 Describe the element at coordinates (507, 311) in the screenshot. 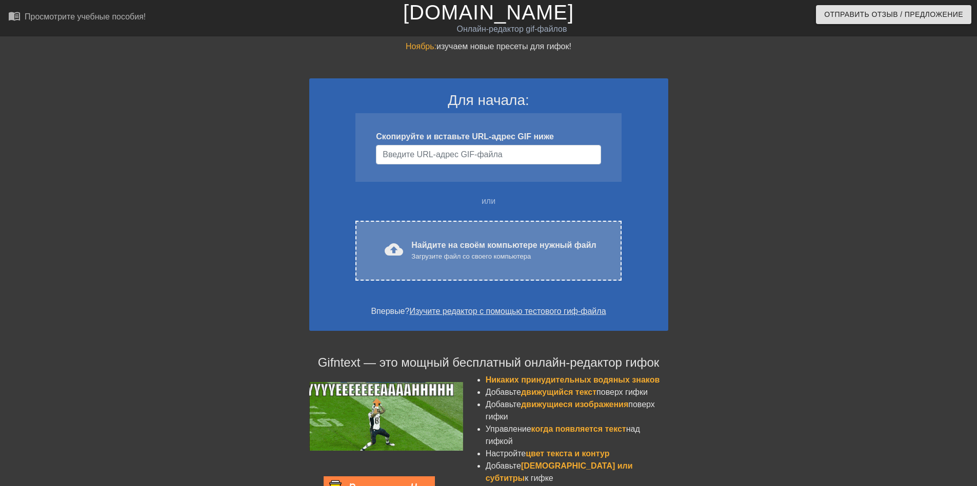

I see `ya-tr-span: Изучите редактор с помощью тестового гиф-файла` at that location.